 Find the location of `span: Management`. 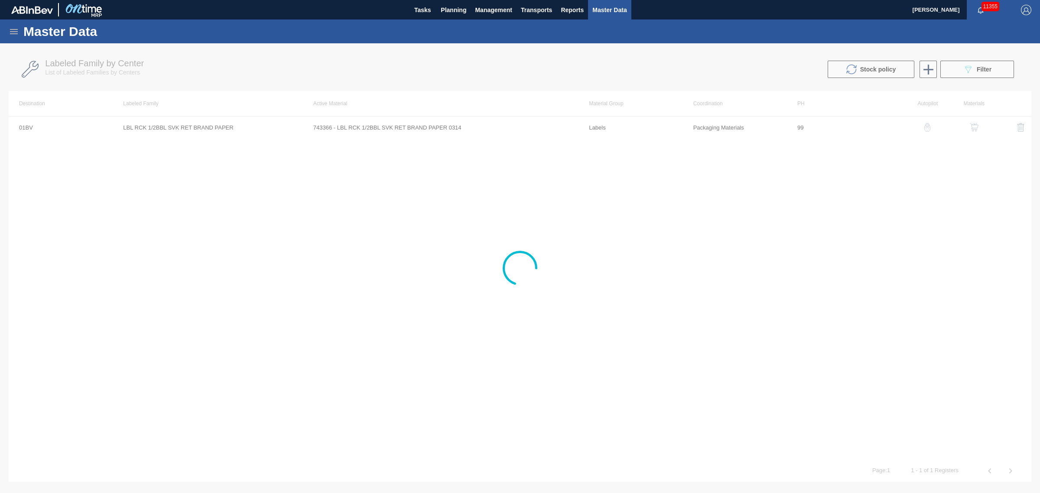

span: Management is located at coordinates (494, 10).